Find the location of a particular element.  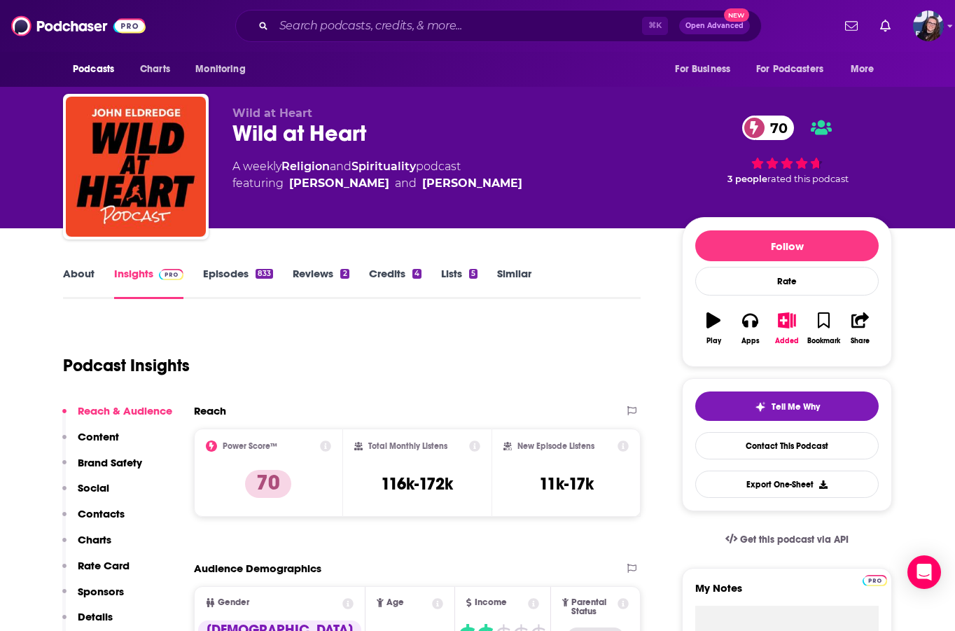

span: featuring is located at coordinates (377, 183).